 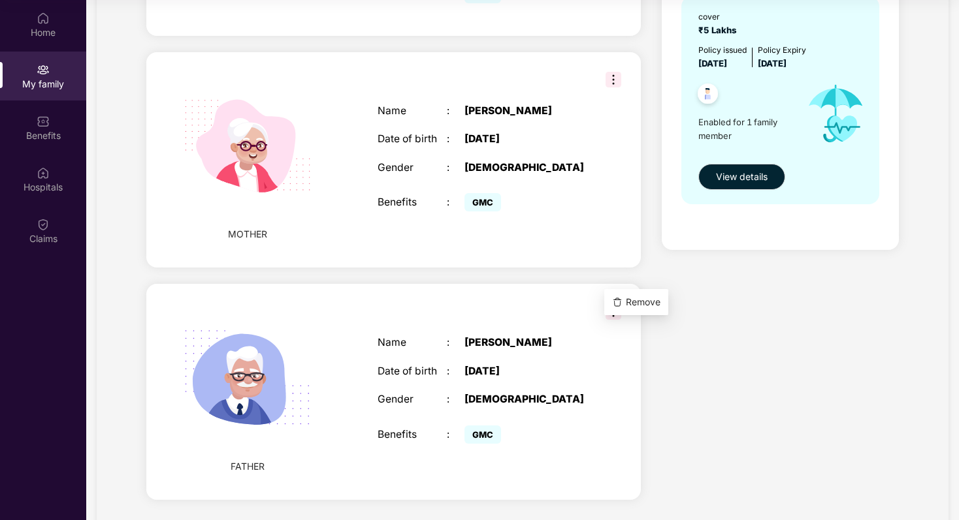 I want to click on span: FATHER, so click(x=247, y=467).